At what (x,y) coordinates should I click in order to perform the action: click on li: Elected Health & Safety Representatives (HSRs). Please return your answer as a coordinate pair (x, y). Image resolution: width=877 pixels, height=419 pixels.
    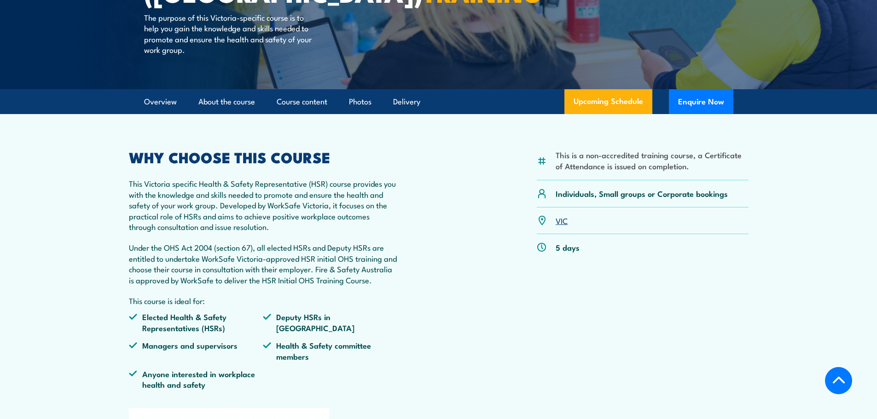
    Looking at the image, I should click on (196, 322).